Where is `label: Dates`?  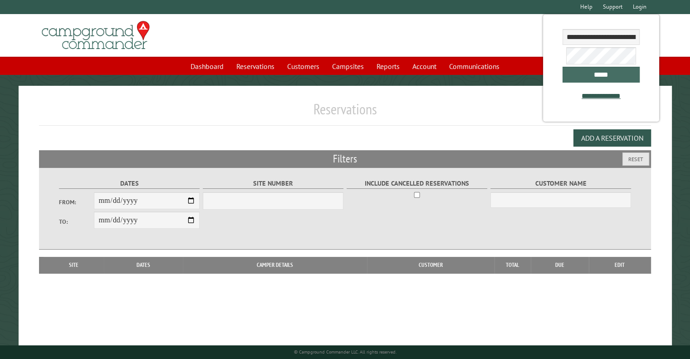 label: Dates is located at coordinates (129, 183).